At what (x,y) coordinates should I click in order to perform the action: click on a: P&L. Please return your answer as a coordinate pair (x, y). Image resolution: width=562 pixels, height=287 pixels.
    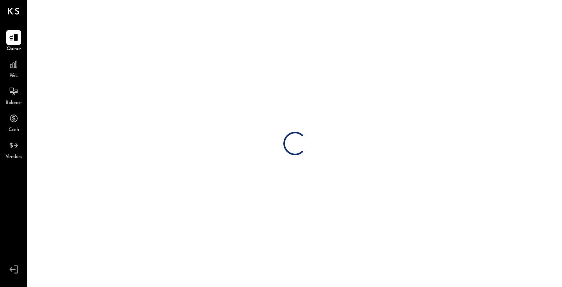
    Looking at the image, I should click on (14, 68).